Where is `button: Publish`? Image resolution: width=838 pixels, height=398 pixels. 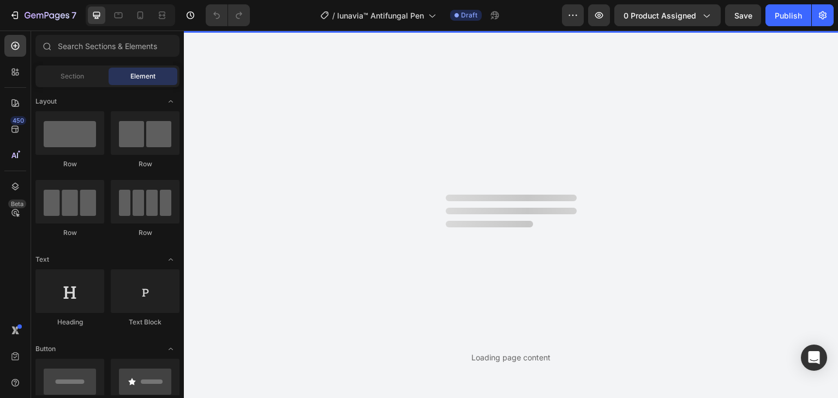
button: Publish is located at coordinates (788, 15).